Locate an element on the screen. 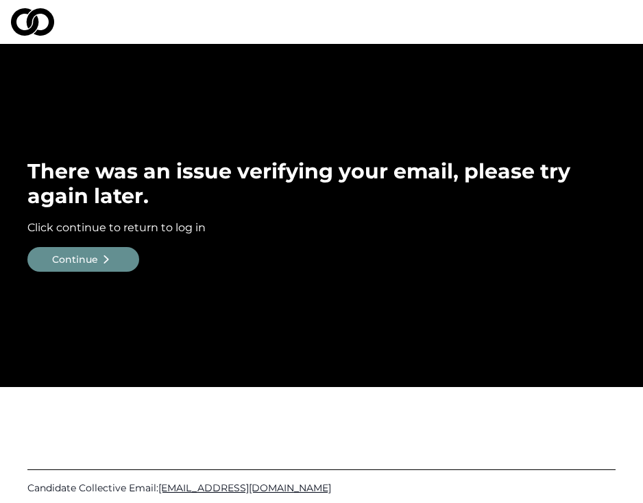 This screenshot has width=643, height=503. div: Click continue to return to log in is located at coordinates (322, 228).